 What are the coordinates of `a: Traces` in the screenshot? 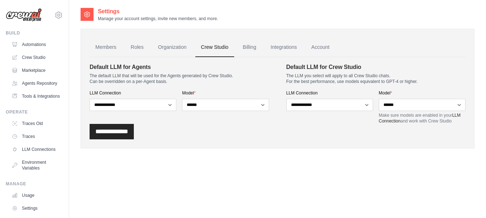 It's located at (36, 137).